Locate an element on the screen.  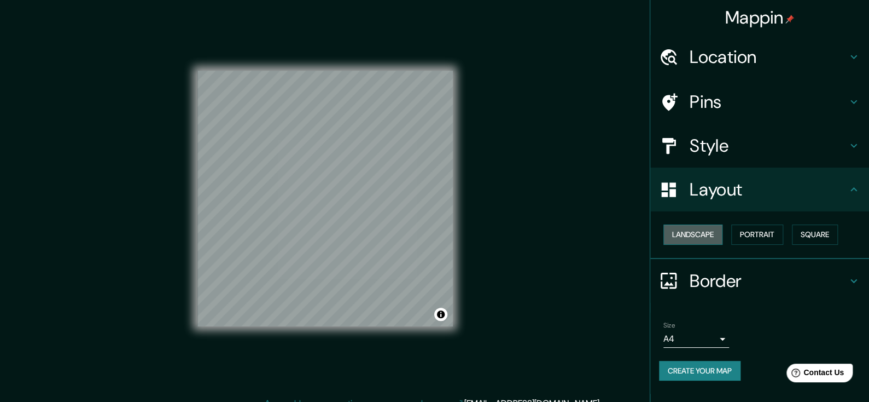
div: Border is located at coordinates (760, 281).